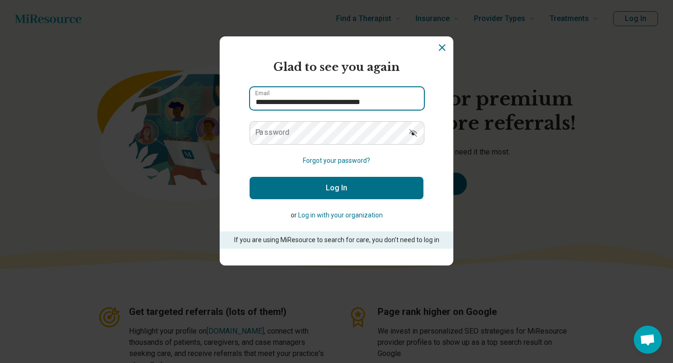 Image resolution: width=673 pixels, height=363 pixels. What do you see at coordinates (336, 188) in the screenshot?
I see `button: Log In` at bounding box center [336, 188].